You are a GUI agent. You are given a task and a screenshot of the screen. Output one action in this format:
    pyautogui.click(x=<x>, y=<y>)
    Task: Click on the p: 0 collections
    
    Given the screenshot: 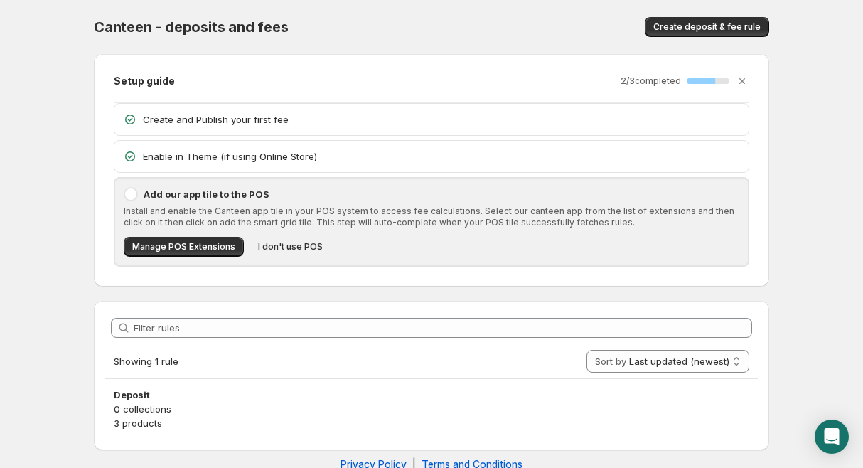 What is the action you would take?
    pyautogui.click(x=431, y=409)
    